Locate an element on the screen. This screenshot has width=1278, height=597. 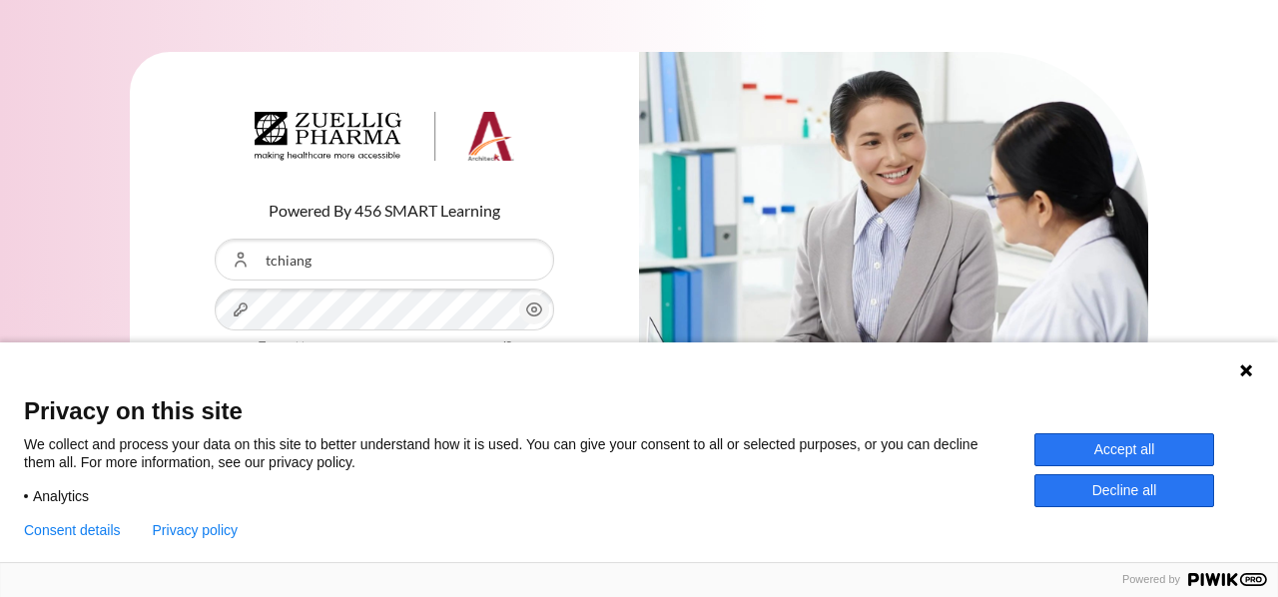
button: Decline all is located at coordinates (1124, 490).